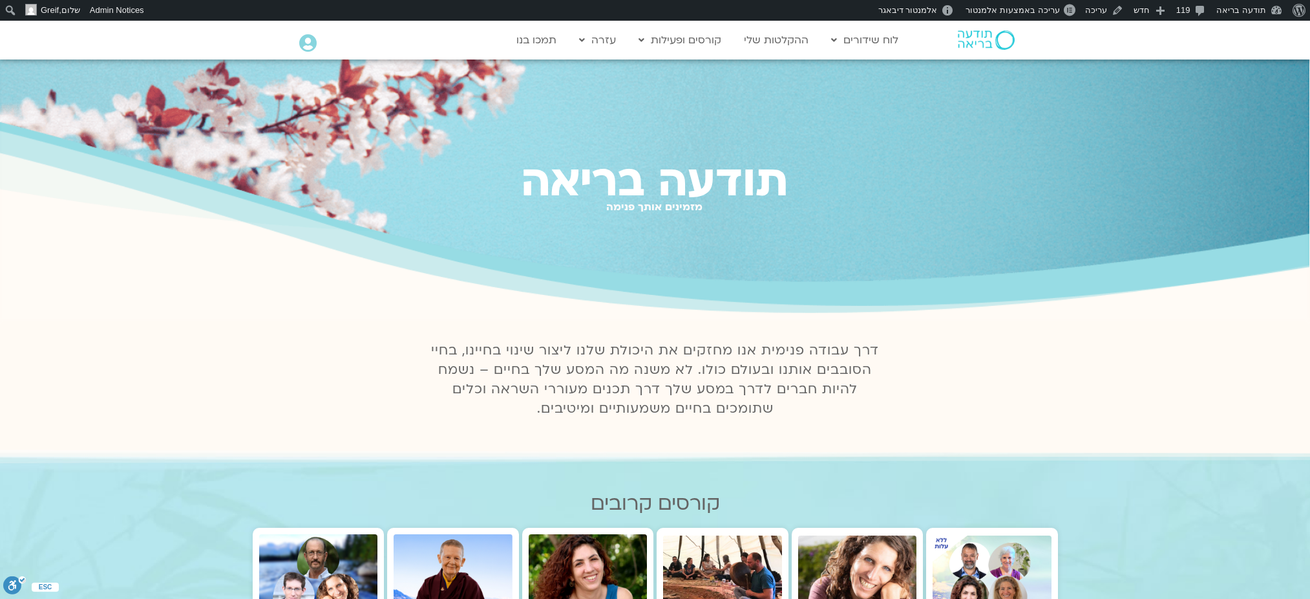 Image resolution: width=1310 pixels, height=599 pixels. I want to click on a: קורסים ופעילות, so click(680, 40).